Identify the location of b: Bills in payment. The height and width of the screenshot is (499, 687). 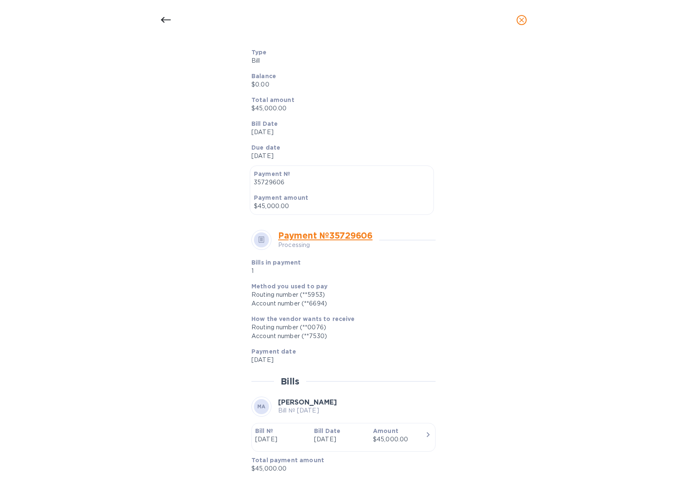
(276, 262).